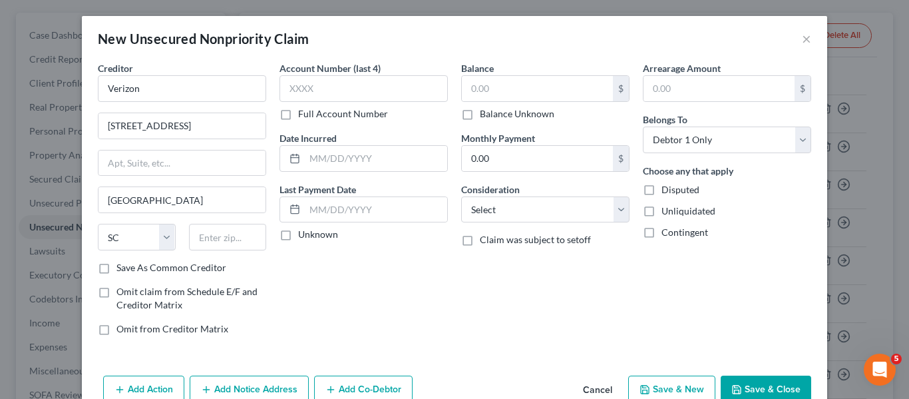 This screenshot has width=909, height=399. What do you see at coordinates (477, 68) in the screenshot?
I see `label: Balance` at bounding box center [477, 68].